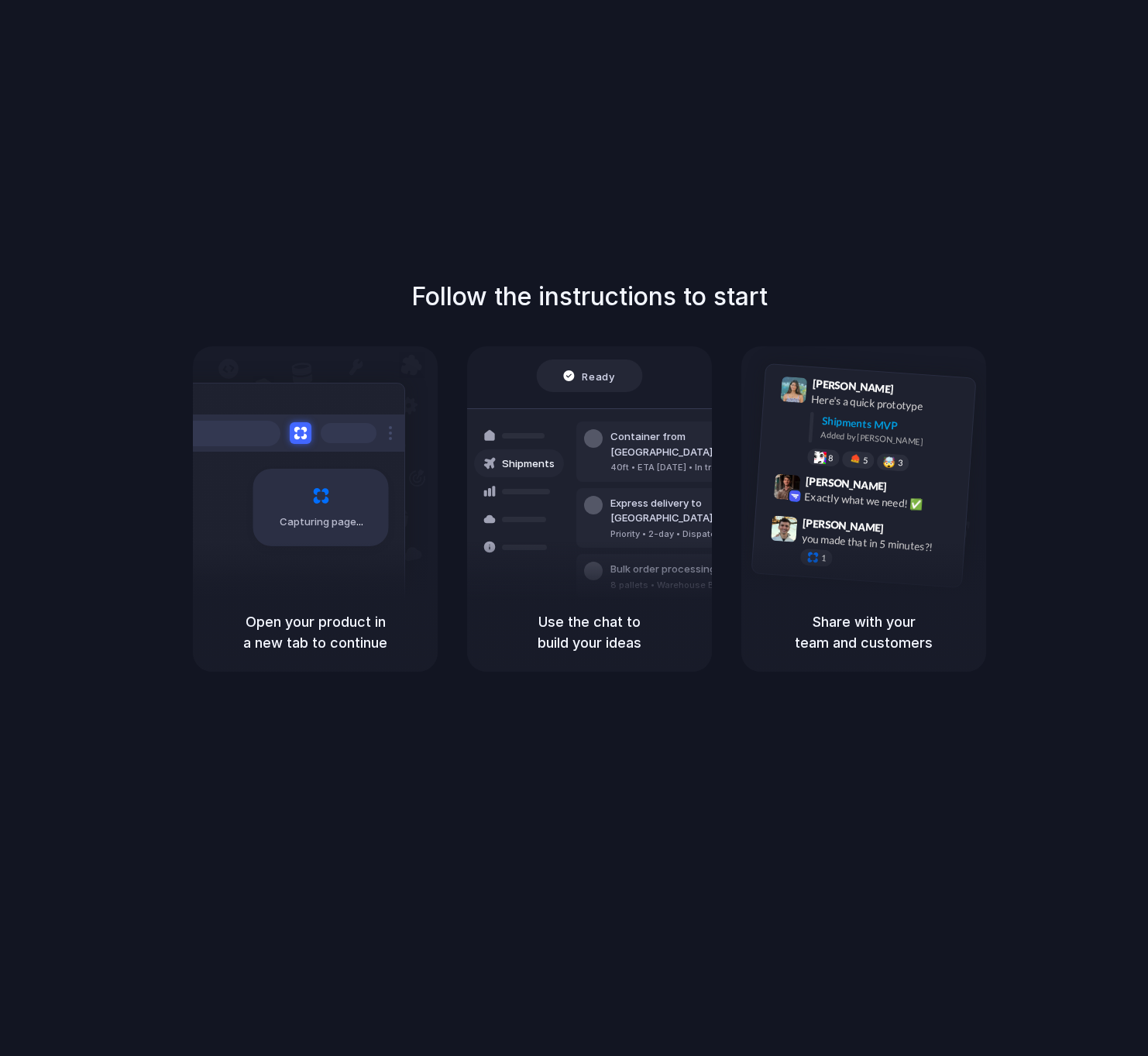 Image resolution: width=1148 pixels, height=1056 pixels. What do you see at coordinates (900, 462) in the screenshot?
I see `span: 3` at bounding box center [900, 462].